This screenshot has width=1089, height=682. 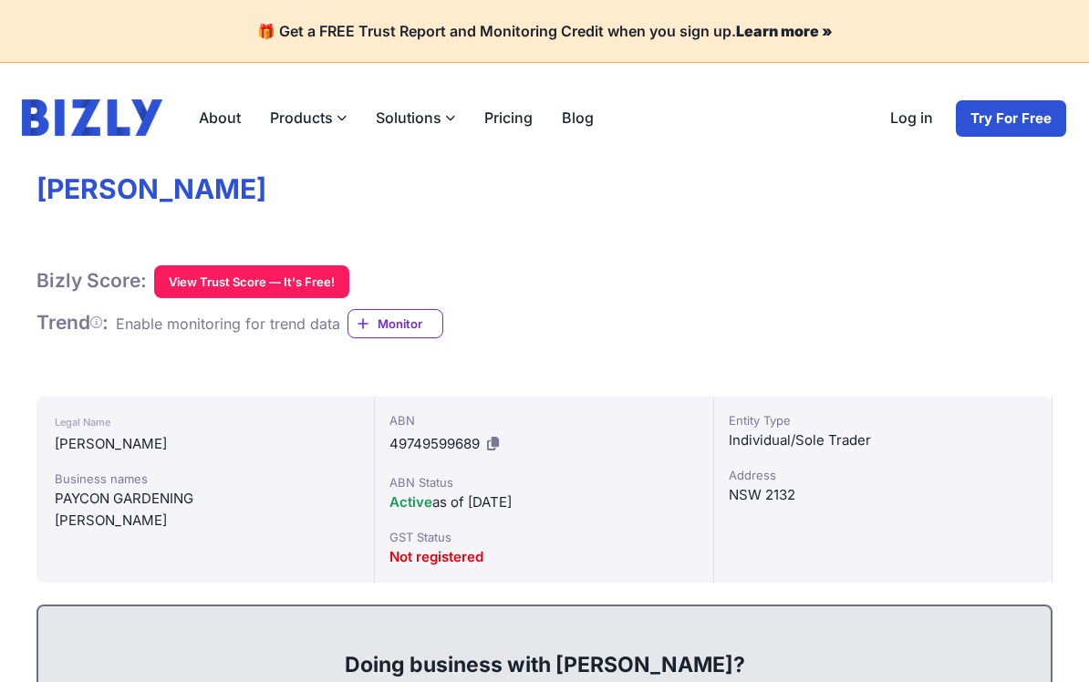 What do you see at coordinates (577, 118) in the screenshot?
I see `a: Blog` at bounding box center [577, 118].